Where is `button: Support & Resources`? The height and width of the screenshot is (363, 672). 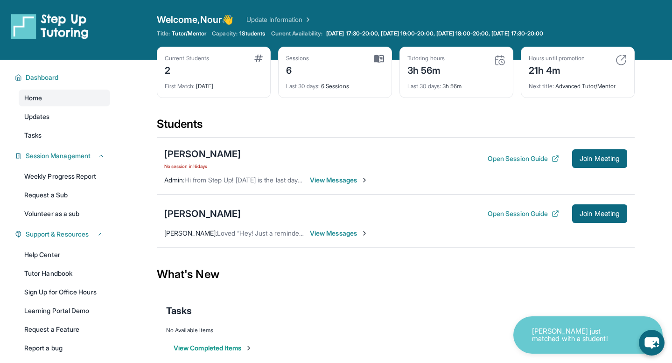
button: Support & Resources is located at coordinates (63, 234).